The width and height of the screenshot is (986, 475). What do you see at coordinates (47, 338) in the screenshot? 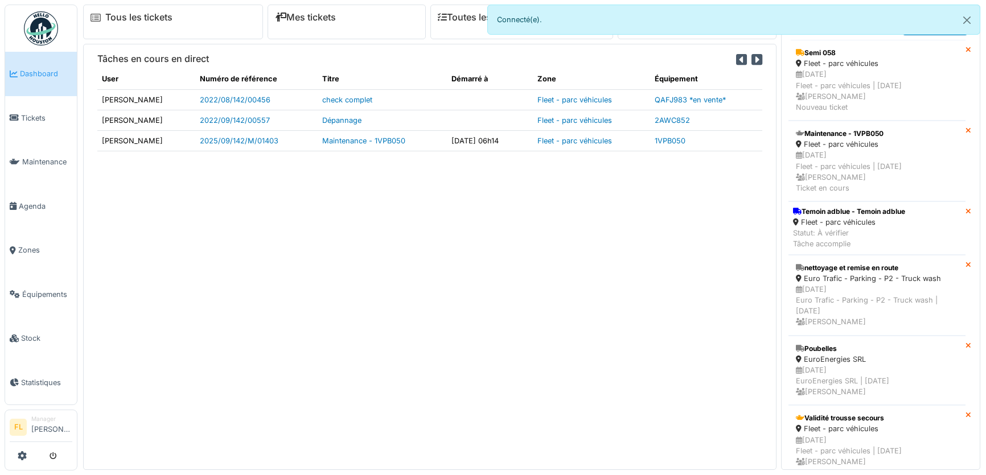
I see `span: Stock` at bounding box center [47, 338].